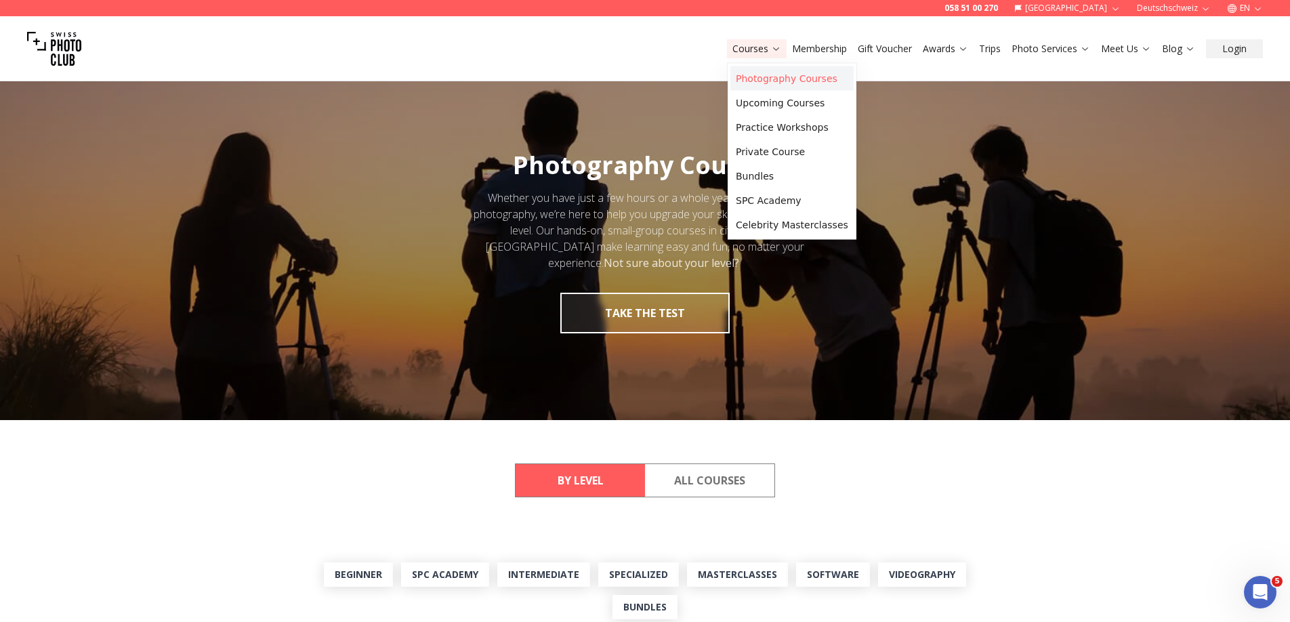  What do you see at coordinates (672, 263) in the screenshot?
I see `strong: Not sure about your level?` at bounding box center [672, 263].